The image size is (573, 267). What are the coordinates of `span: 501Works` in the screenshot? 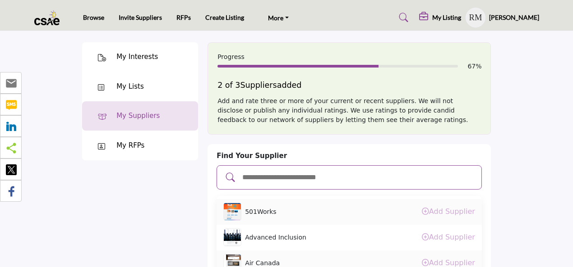 It's located at (260, 212).